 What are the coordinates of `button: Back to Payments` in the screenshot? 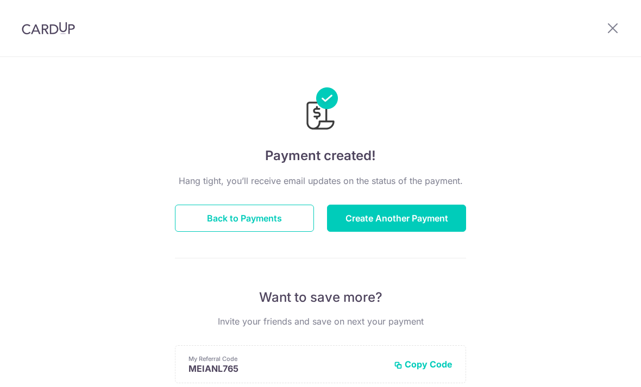 It's located at (244, 218).